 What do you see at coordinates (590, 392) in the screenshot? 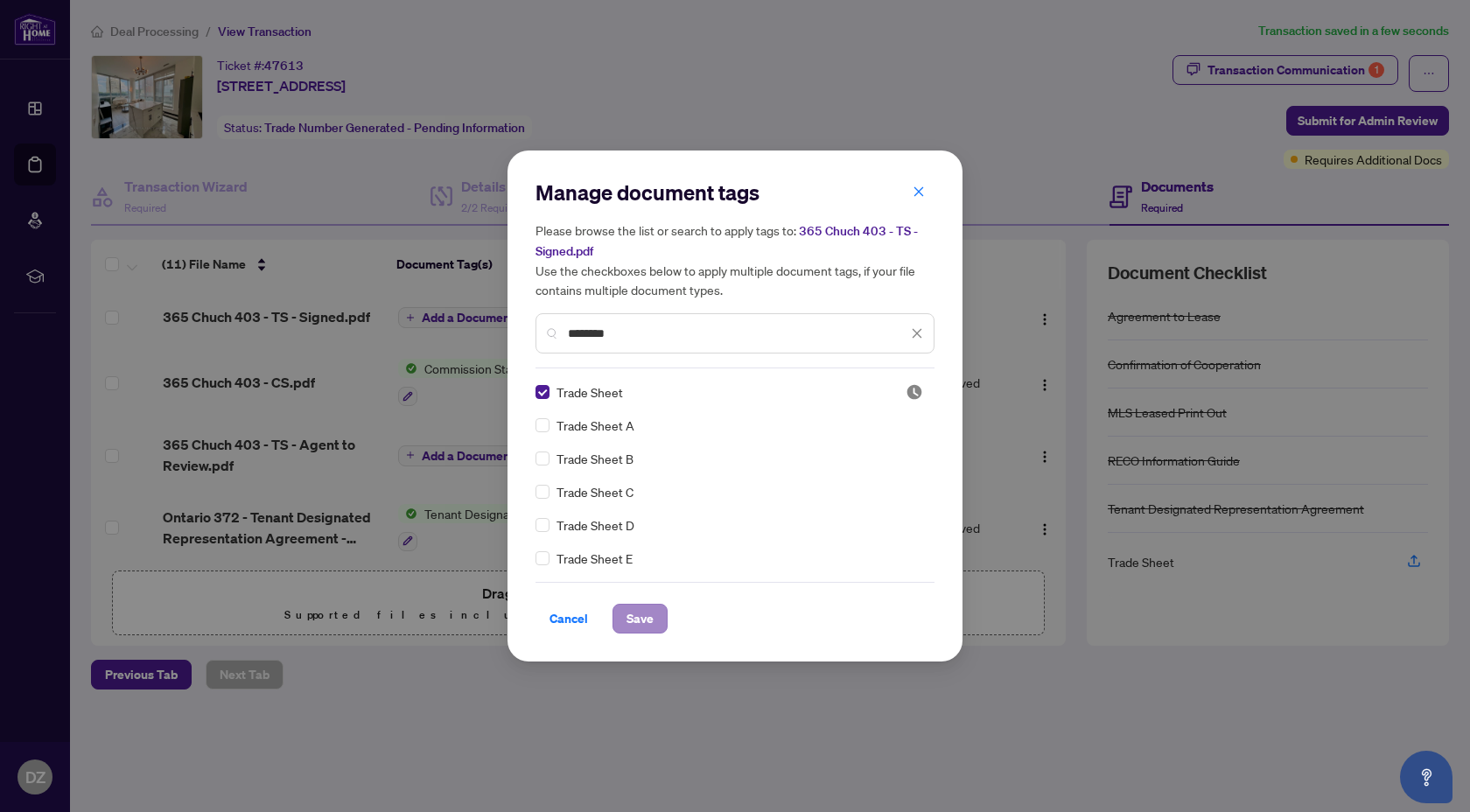
I see `span: Trade Sheet` at bounding box center [590, 392].